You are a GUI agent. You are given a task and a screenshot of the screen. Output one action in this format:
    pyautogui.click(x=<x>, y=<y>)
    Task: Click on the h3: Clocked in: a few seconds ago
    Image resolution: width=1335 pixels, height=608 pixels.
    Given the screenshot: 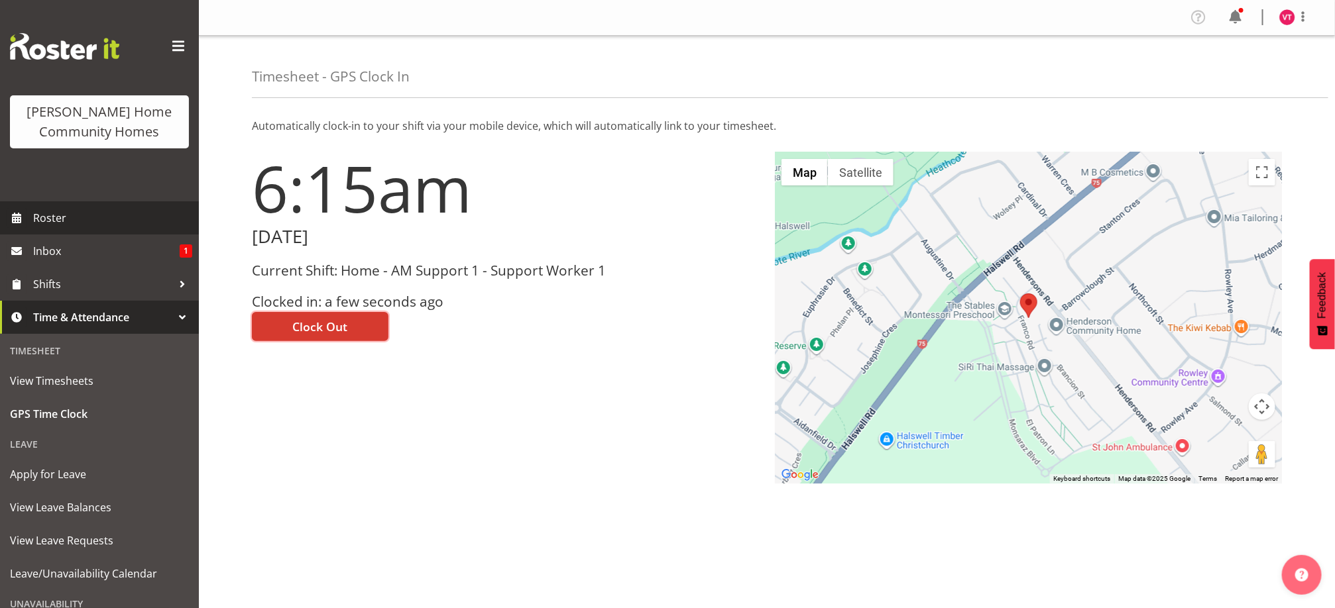 What is the action you would take?
    pyautogui.click(x=505, y=302)
    